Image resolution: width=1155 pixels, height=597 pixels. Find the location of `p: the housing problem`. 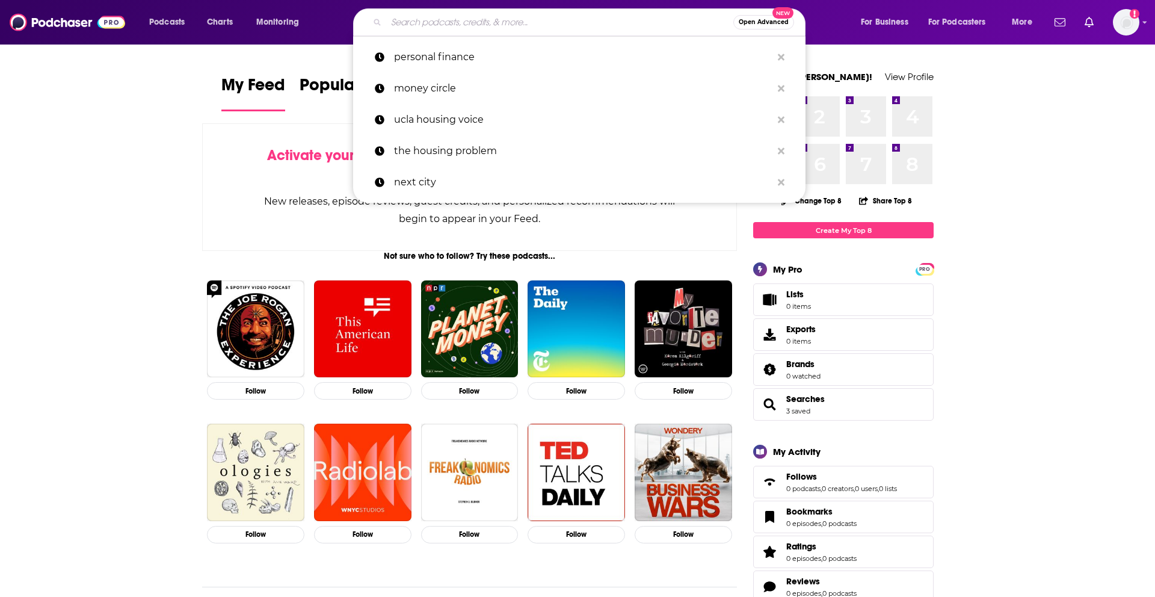

p: the housing problem is located at coordinates (583, 151).